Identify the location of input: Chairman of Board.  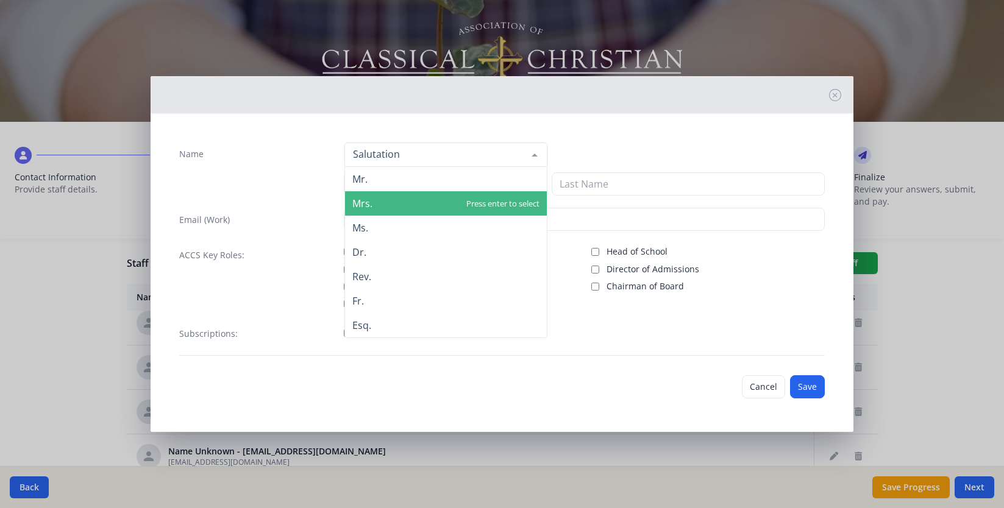
(595, 286).